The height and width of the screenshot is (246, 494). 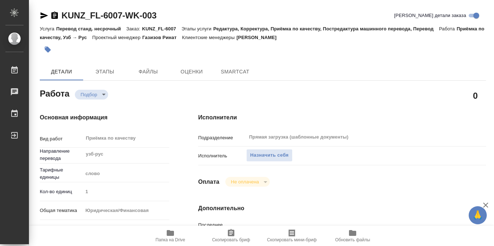 What do you see at coordinates (126, 229) in the screenshot?
I see `div: Личные документы` at bounding box center [126, 229].